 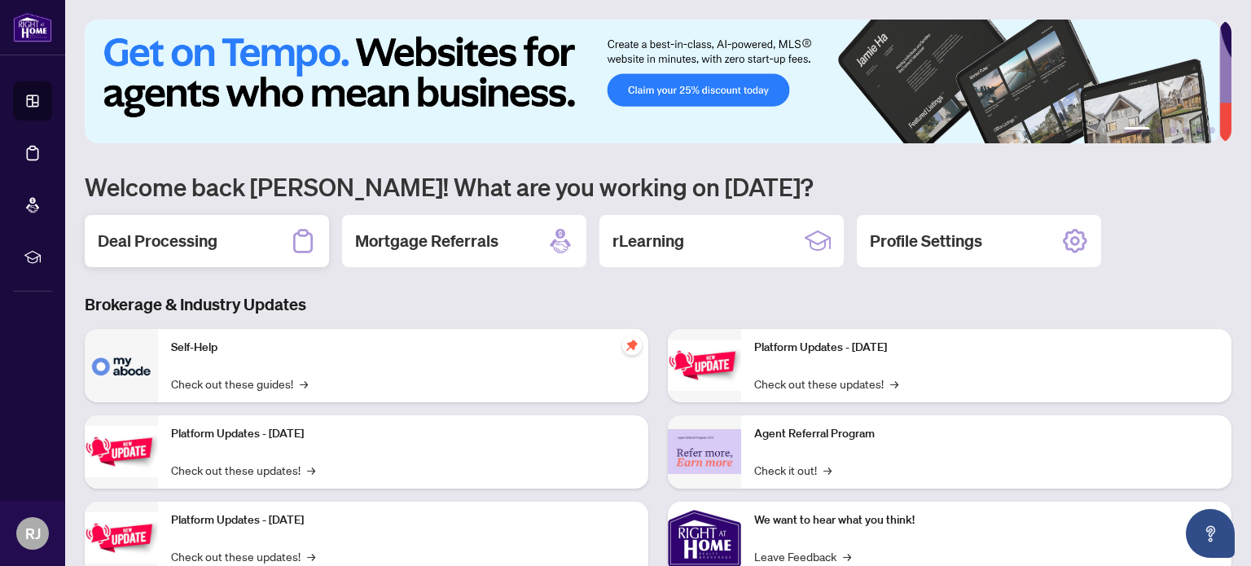 I want to click on span: pushpin, so click(x=632, y=345).